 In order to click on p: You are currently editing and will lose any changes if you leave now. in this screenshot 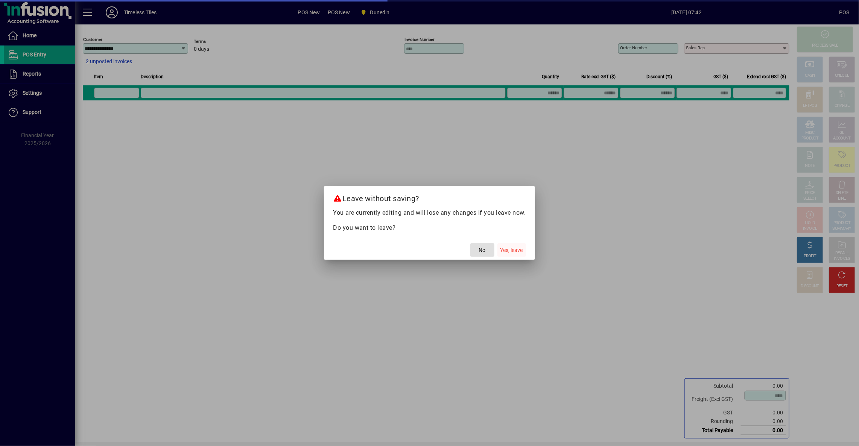, I will do `click(429, 213)`.